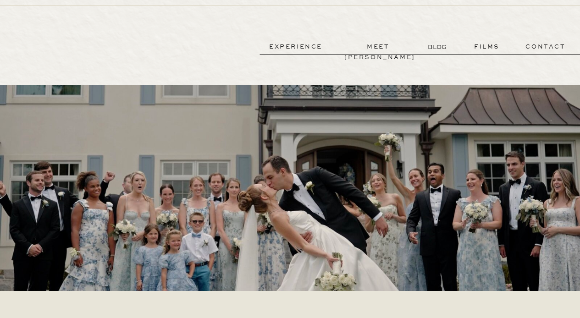 The image size is (580, 318). Describe the element at coordinates (296, 47) in the screenshot. I see `a: experience` at that location.